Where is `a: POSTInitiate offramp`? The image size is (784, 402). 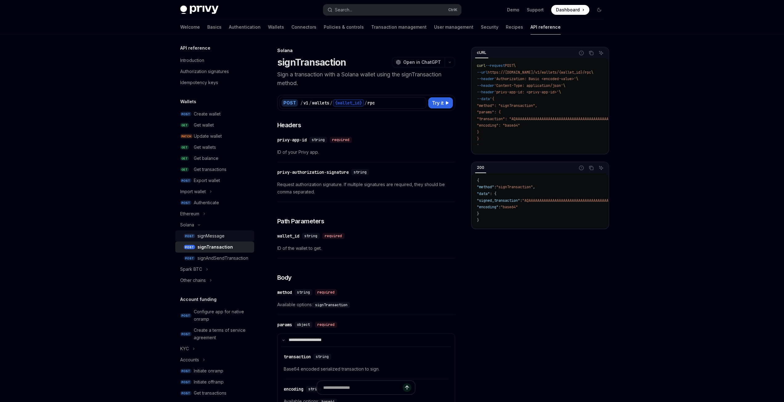
a: POSTInitiate offramp is located at coordinates (215, 382).